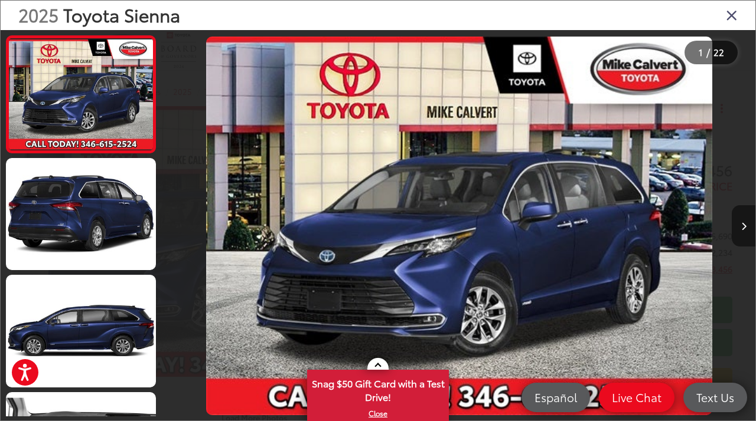 Image resolution: width=756 pixels, height=421 pixels. I want to click on button: Next image, so click(743, 226).